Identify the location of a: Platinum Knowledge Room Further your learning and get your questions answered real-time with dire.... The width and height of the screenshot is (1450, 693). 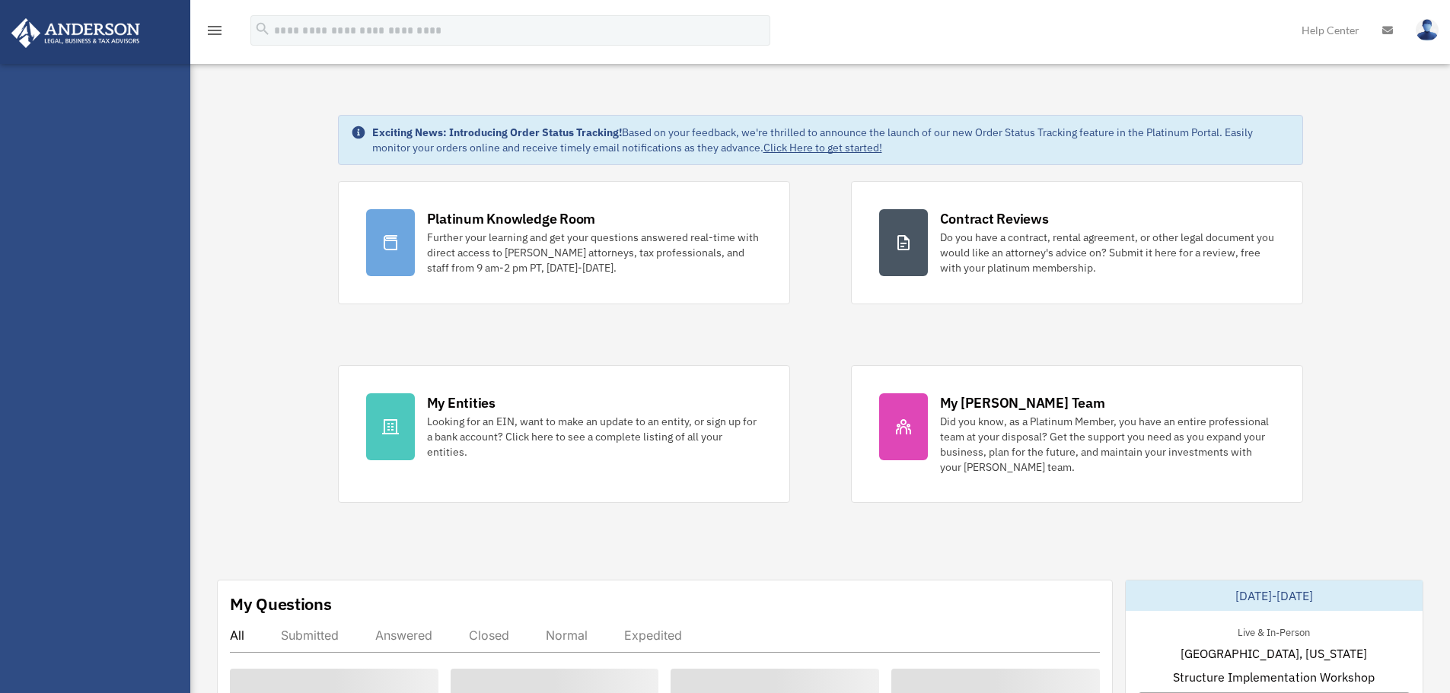
(564, 243).